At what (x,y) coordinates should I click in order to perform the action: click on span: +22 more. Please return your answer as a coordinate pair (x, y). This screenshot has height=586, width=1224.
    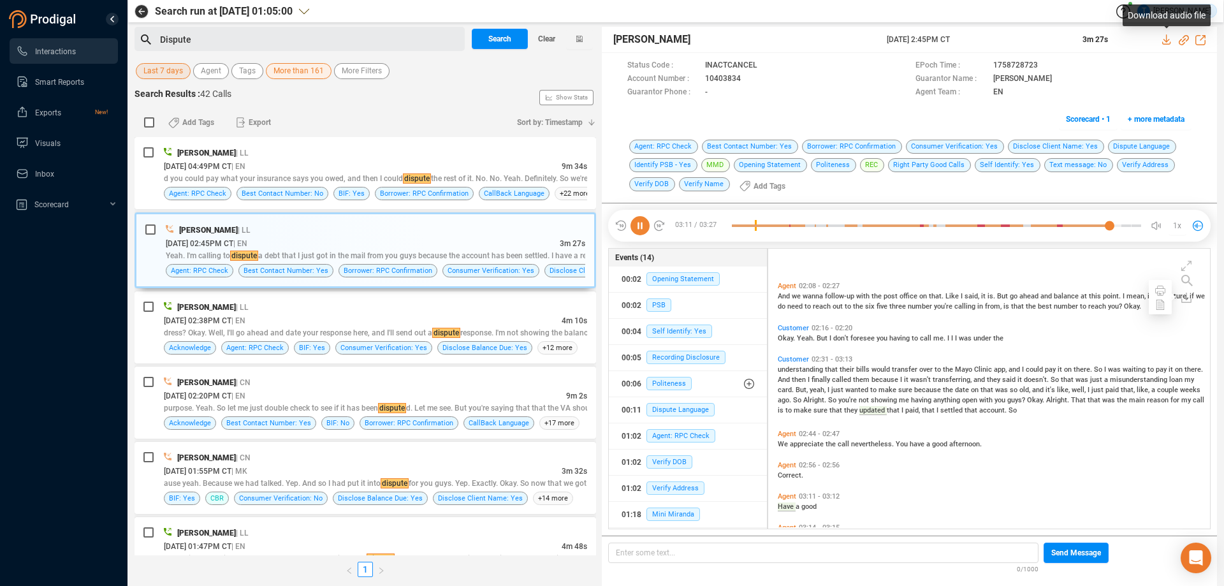
    Looking at the image, I should click on (575, 193).